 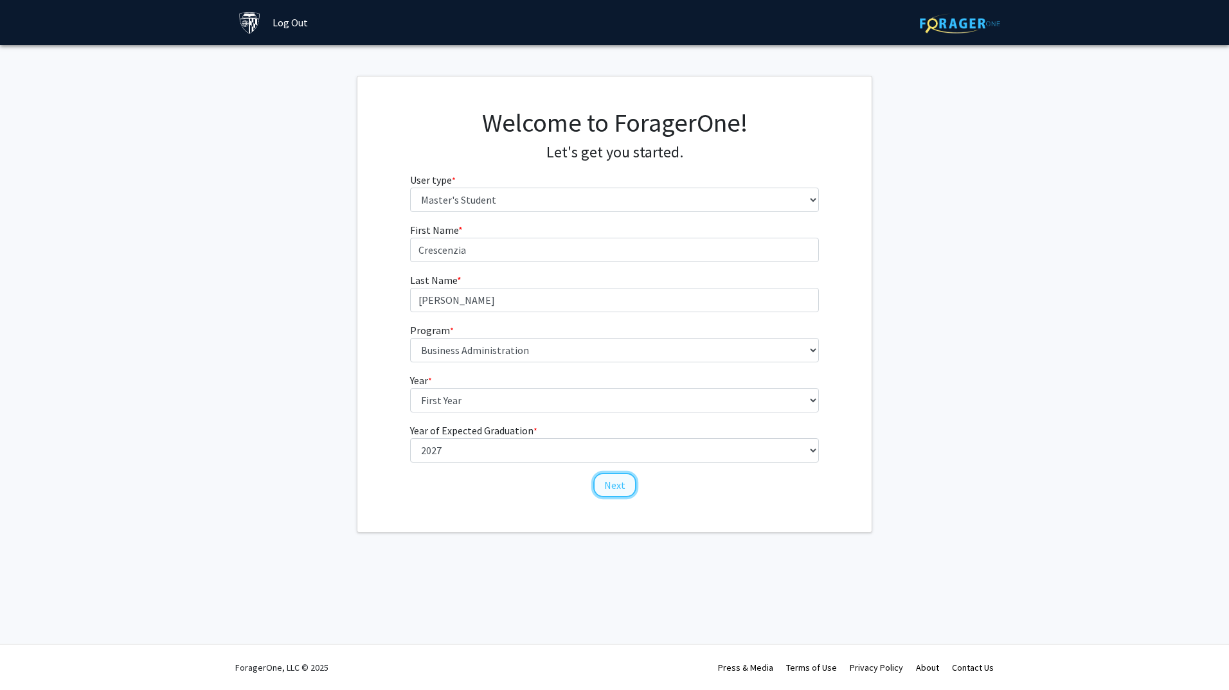 I want to click on img: ForagerOne Logo, so click(x=960, y=23).